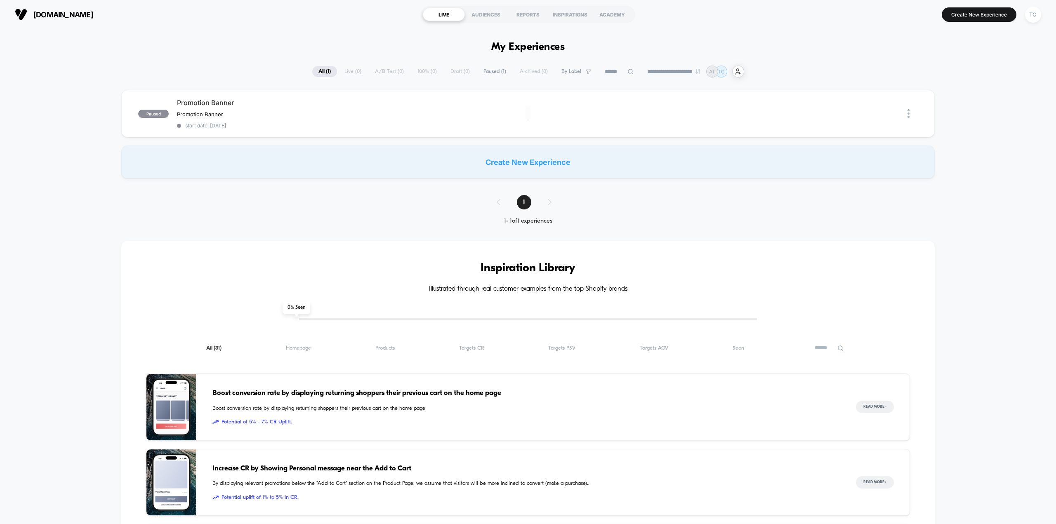 The image size is (1056, 524). Describe the element at coordinates (214, 348) in the screenshot. I see `span: All` at that location.